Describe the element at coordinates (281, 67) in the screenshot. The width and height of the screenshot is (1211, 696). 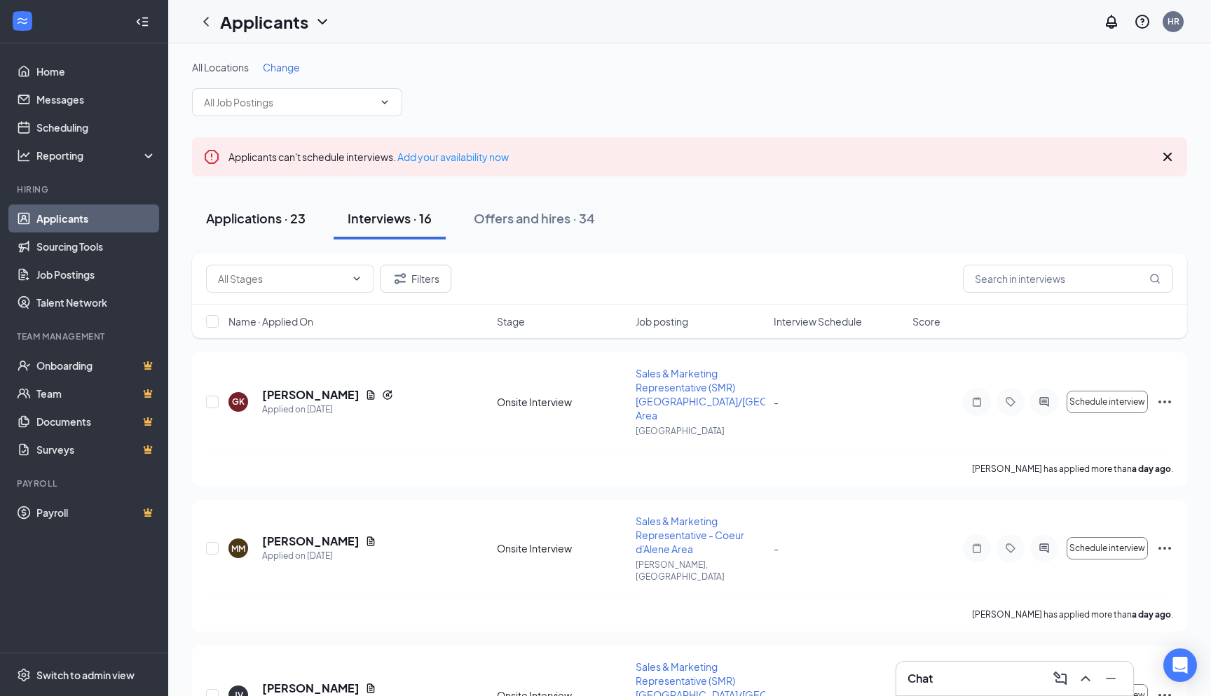
I see `span: Change` at that location.